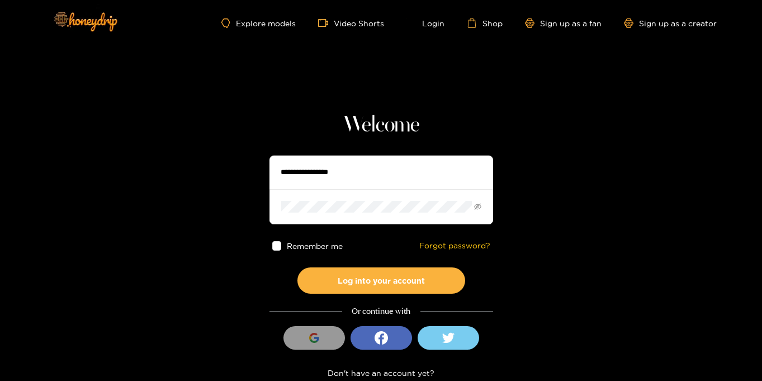 The width and height of the screenshot is (762, 381). What do you see at coordinates (315, 246) in the screenshot?
I see `span: Remember me` at bounding box center [315, 246].